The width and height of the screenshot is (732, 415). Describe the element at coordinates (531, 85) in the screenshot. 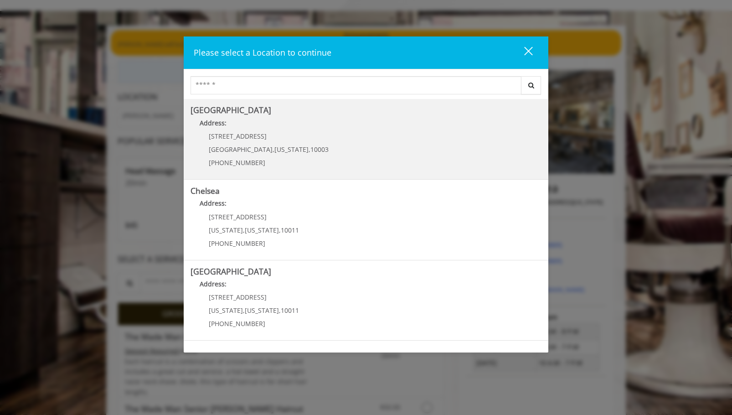

I see `i: Search button` at that location.